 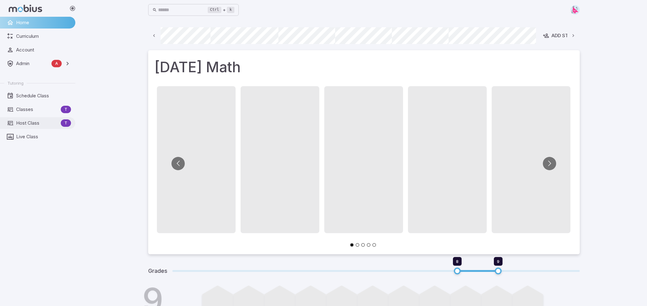 What do you see at coordinates (16, 83) in the screenshot?
I see `span: Tutoring` at bounding box center [16, 83].